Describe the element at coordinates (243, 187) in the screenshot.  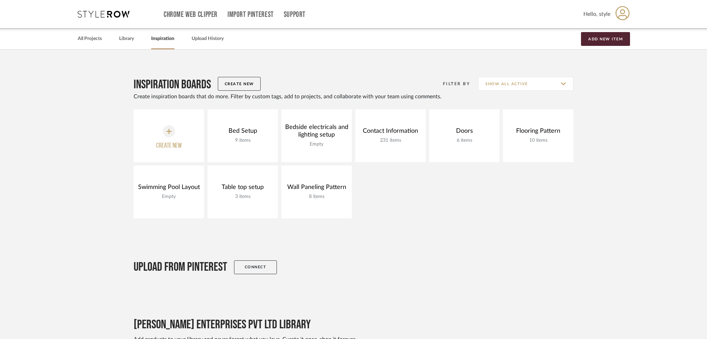
I see `div: Table top setup` at that location.